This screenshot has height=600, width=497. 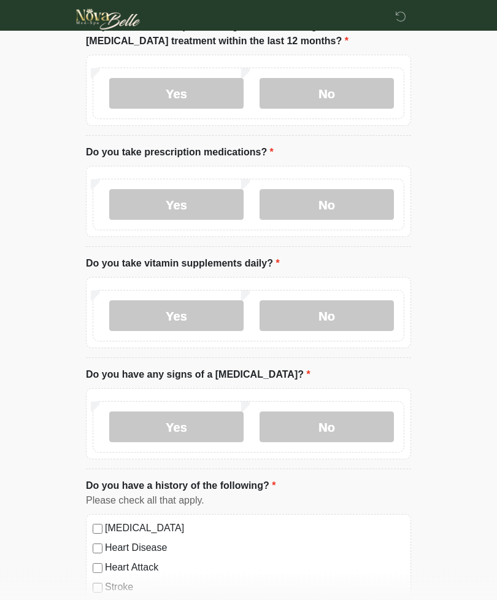 I want to click on input: Stroke, so click(x=98, y=588).